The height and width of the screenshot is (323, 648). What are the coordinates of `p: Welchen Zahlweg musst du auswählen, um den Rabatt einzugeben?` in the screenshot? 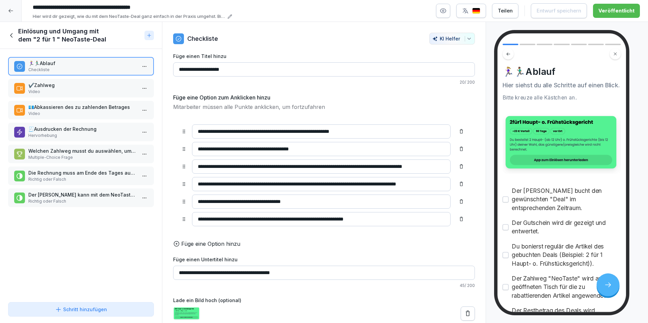 It's located at (82, 151).